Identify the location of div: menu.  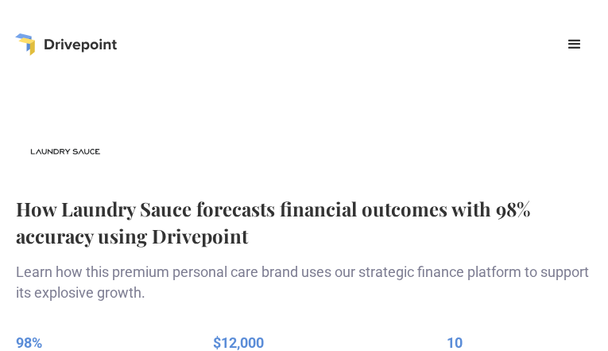
(575, 45).